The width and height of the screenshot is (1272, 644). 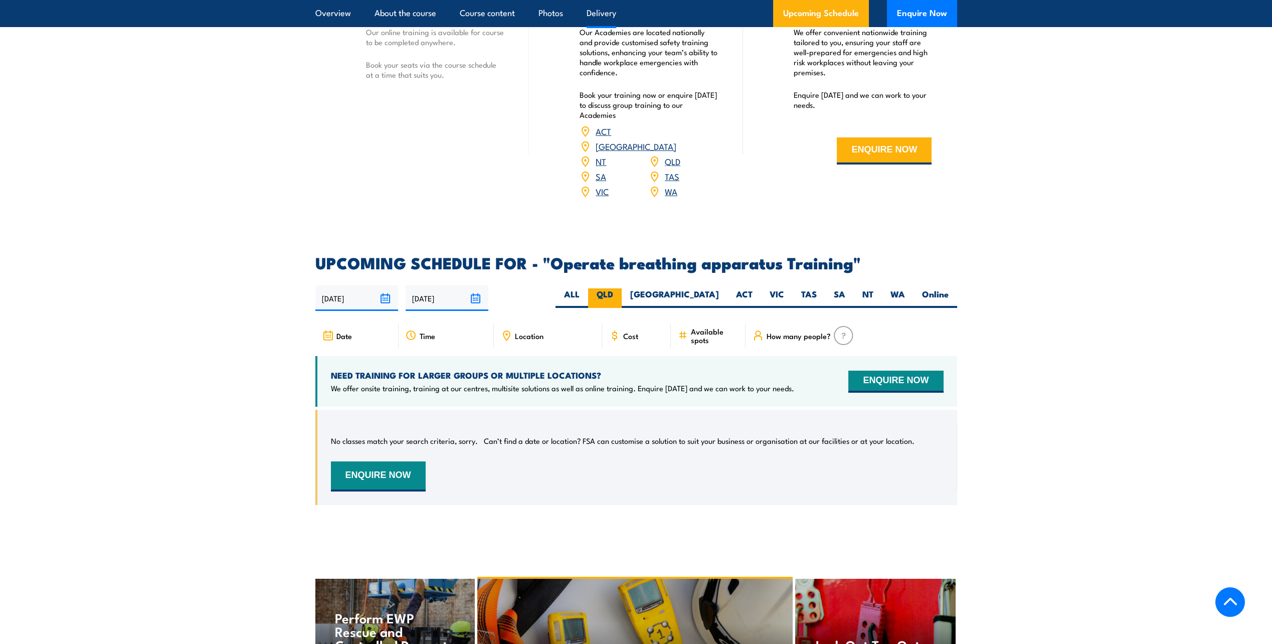 What do you see at coordinates (935, 298) in the screenshot?
I see `label: Online` at bounding box center [935, 298].